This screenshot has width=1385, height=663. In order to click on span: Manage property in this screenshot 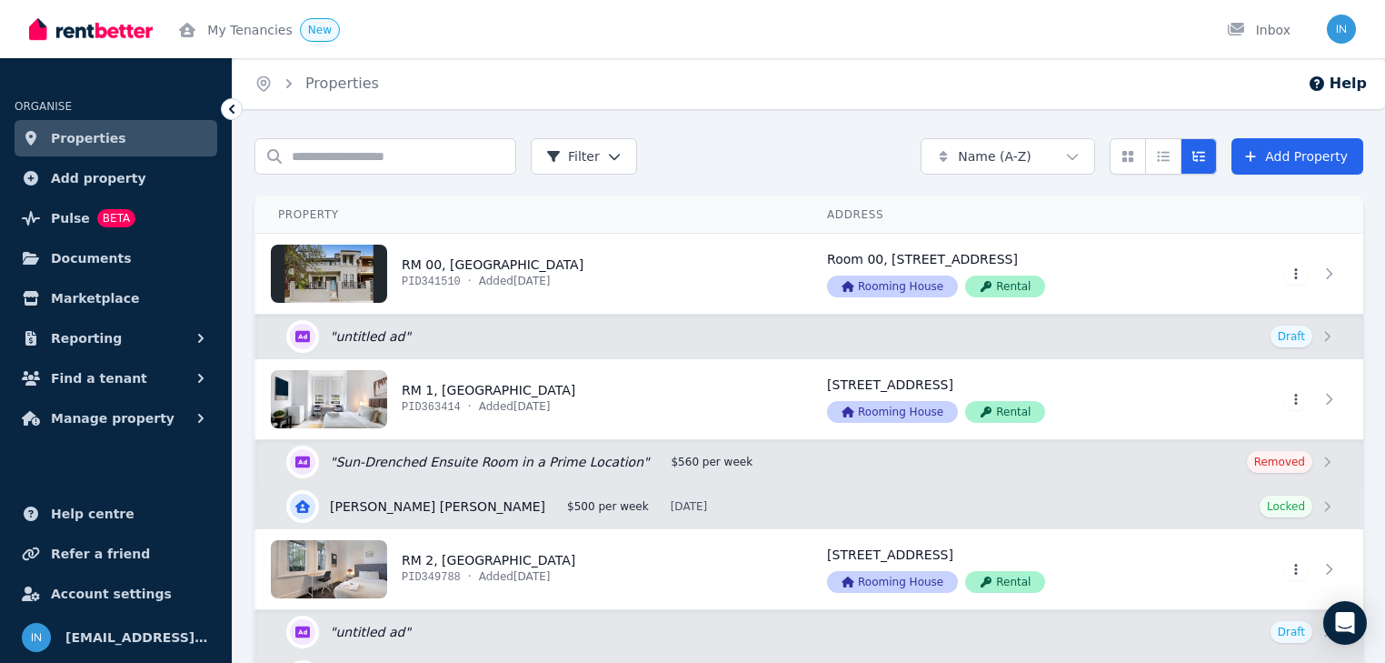, I will do `click(113, 418)`.